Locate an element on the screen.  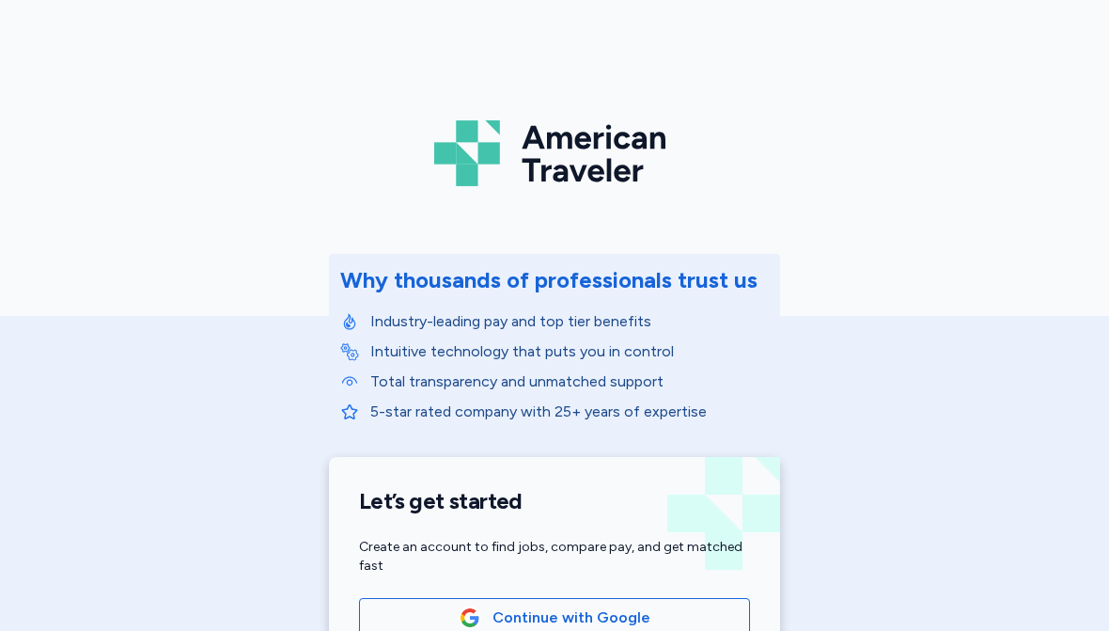
h1: Let’s get started is located at coordinates (555, 501).